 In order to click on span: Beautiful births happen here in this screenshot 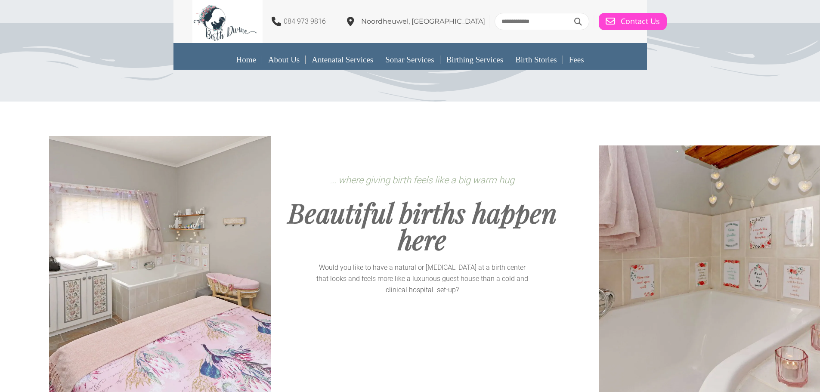, I will do `click(422, 225)`.